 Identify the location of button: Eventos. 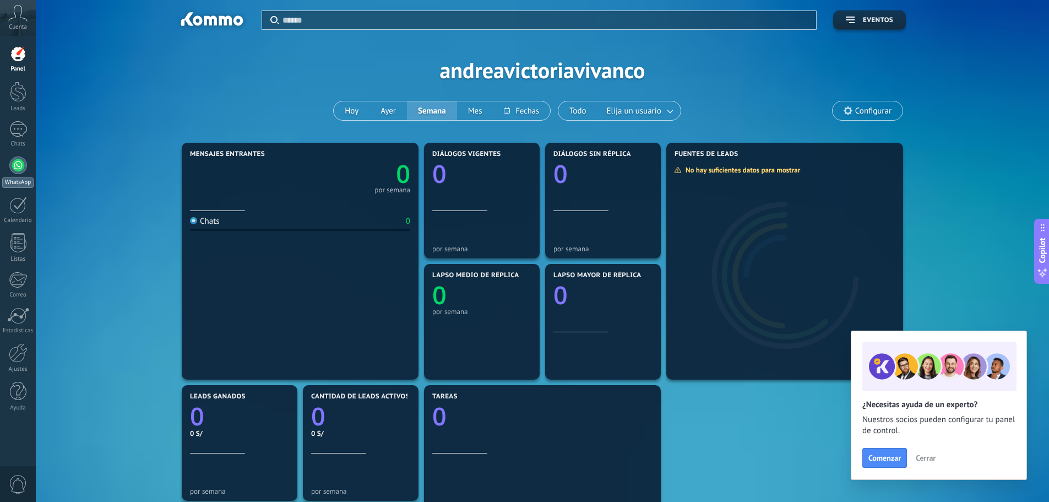
(870, 20).